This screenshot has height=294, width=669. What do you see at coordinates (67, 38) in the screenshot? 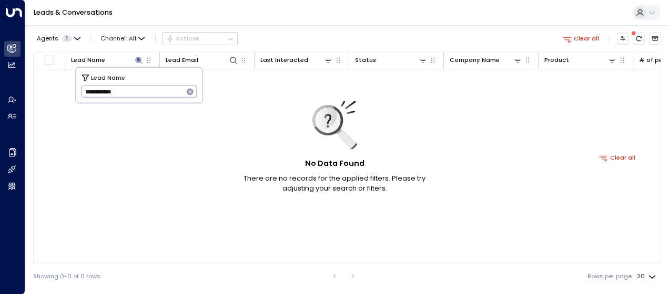
I see `span: 1` at bounding box center [67, 38].